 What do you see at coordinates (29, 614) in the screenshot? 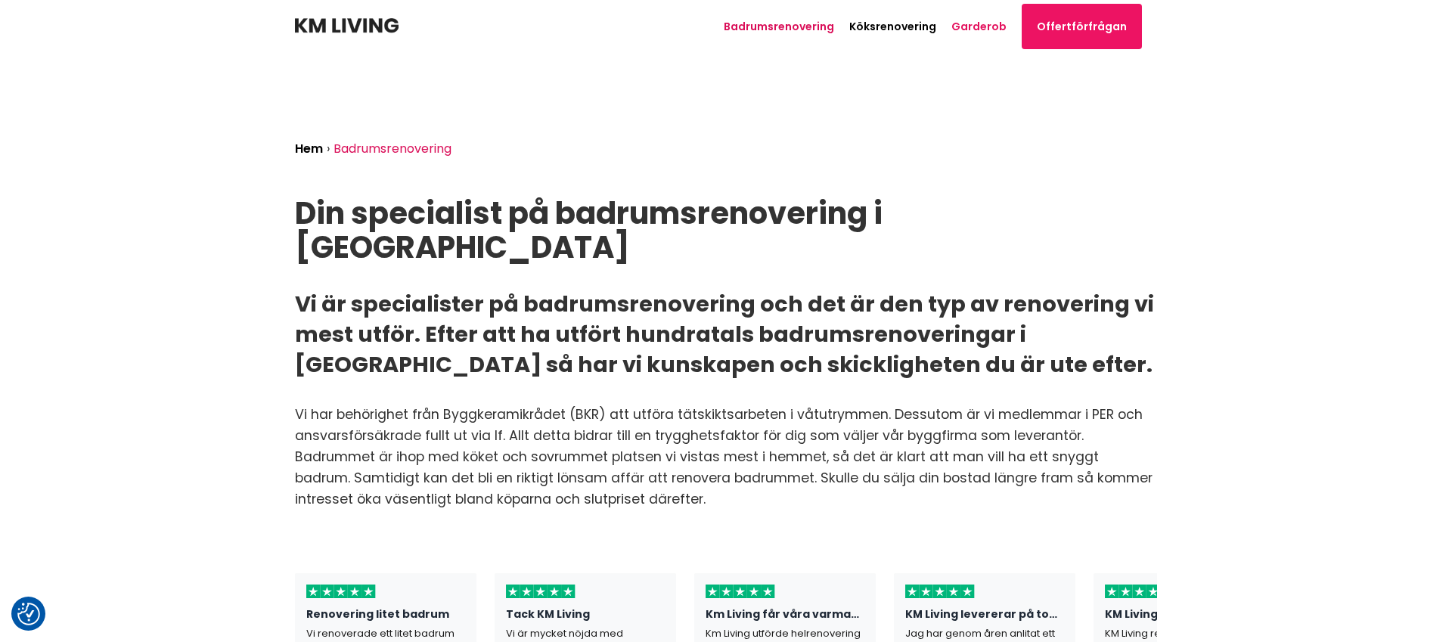
I see `img: Revisit consent button` at bounding box center [29, 614].